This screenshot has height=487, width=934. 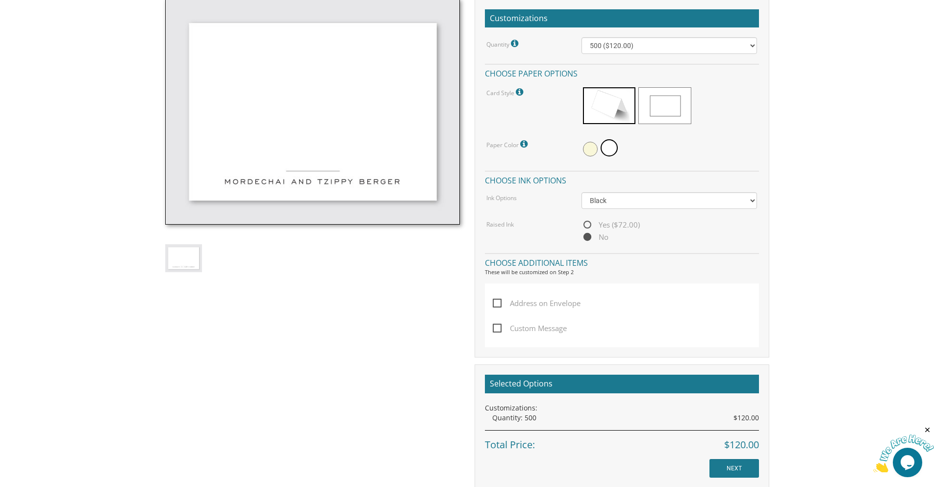 What do you see at coordinates (536, 303) in the screenshot?
I see `span: Address on Envelope` at bounding box center [536, 303].